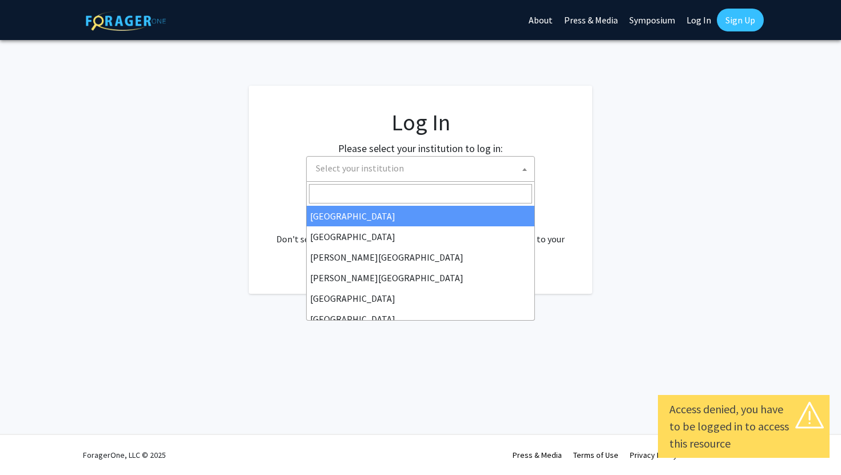  I want to click on div: No account? . Don't see your institution? about bringing ForagerOne to your institution., so click(420, 232).